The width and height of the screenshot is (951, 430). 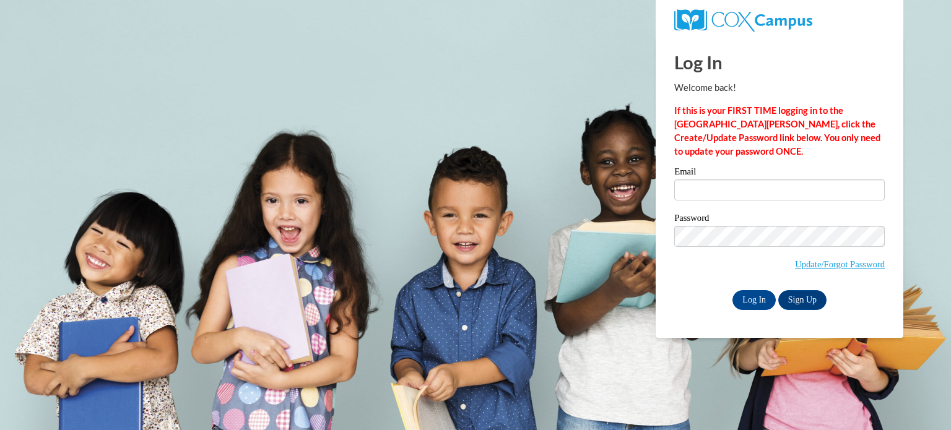 What do you see at coordinates (754, 300) in the screenshot?
I see `input: Log In` at bounding box center [754, 300].